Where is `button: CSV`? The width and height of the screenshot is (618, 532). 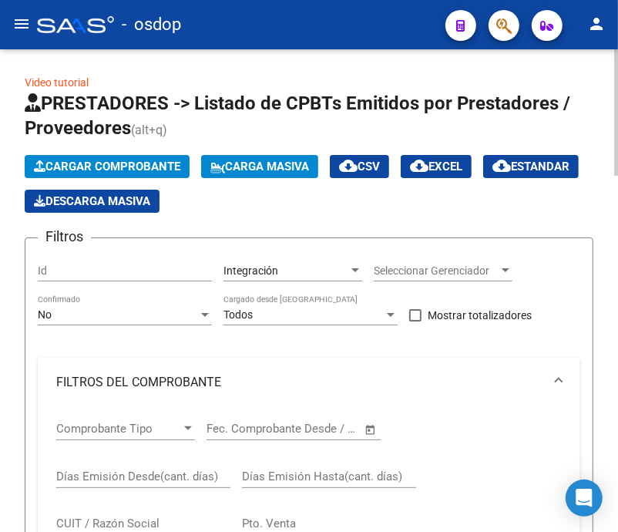
button: CSV is located at coordinates (359, 167).